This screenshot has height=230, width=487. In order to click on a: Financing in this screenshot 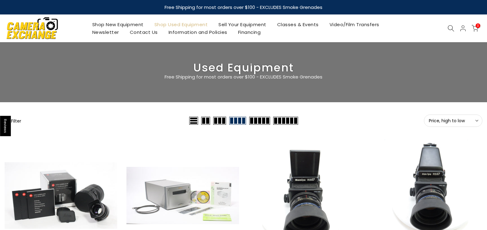, I will do `click(249, 32)`.